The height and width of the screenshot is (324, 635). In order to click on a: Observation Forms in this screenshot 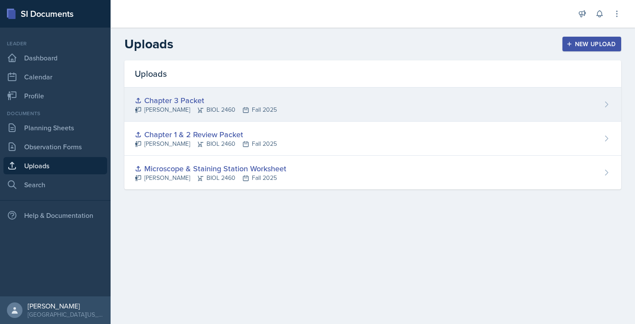, I will do `click(55, 147)`.